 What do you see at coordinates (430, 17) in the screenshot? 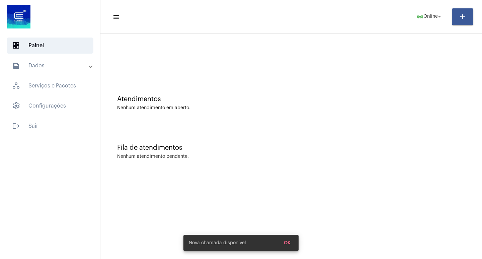
I see `button: Online` at bounding box center [430, 17].